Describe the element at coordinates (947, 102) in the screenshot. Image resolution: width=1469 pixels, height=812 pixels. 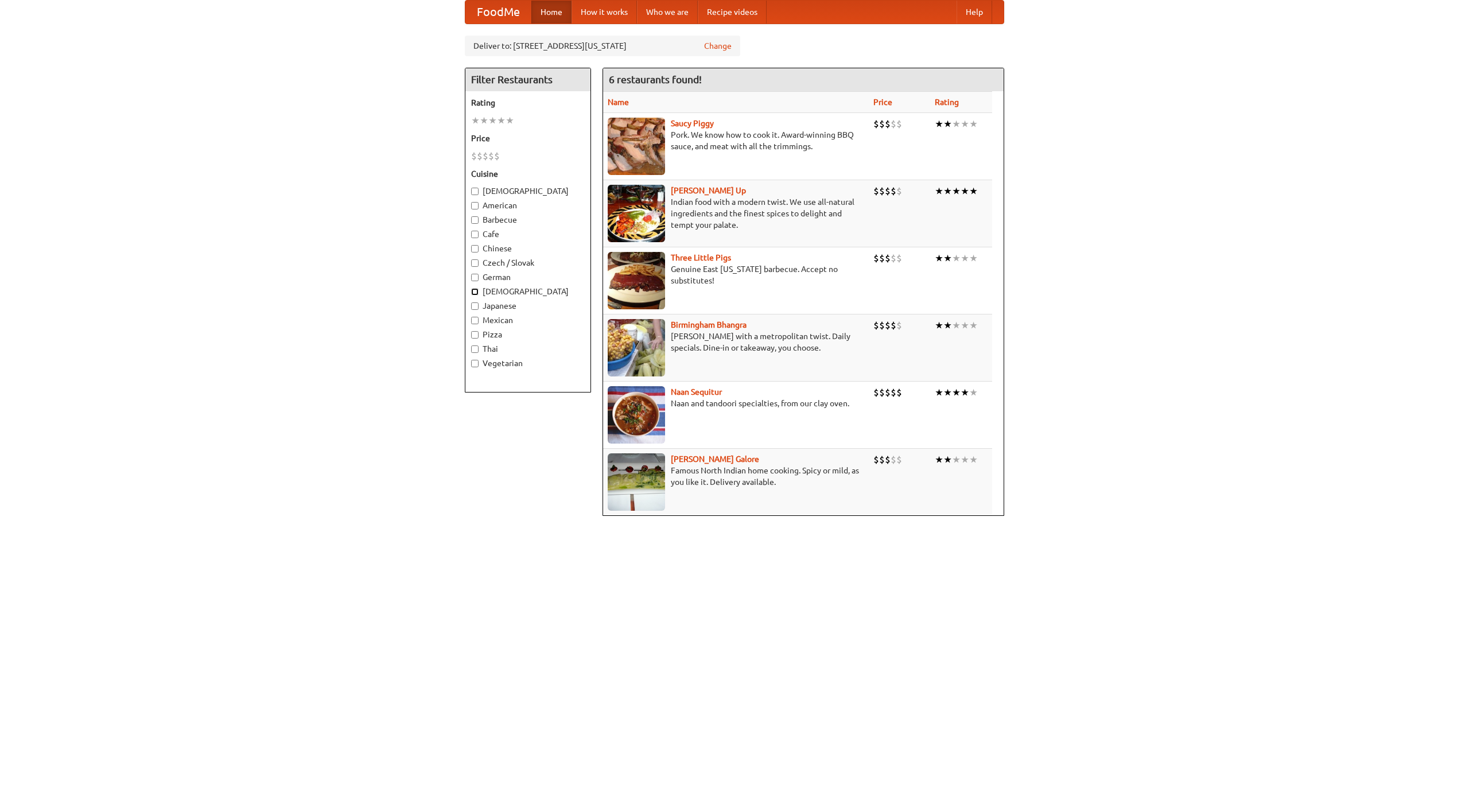
I see `a: Rating` at that location.